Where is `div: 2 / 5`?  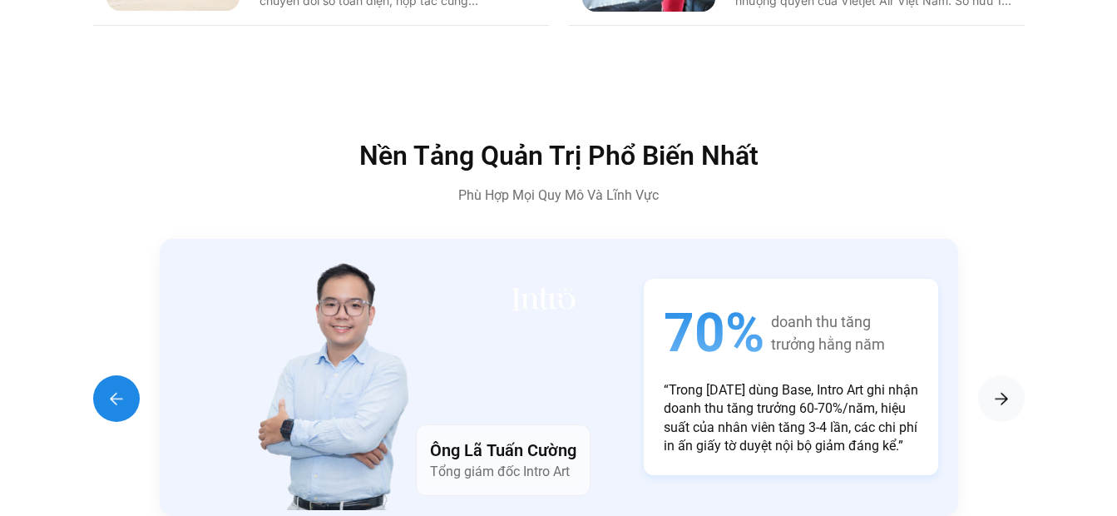 div: 2 / 5 is located at coordinates (559, 377).